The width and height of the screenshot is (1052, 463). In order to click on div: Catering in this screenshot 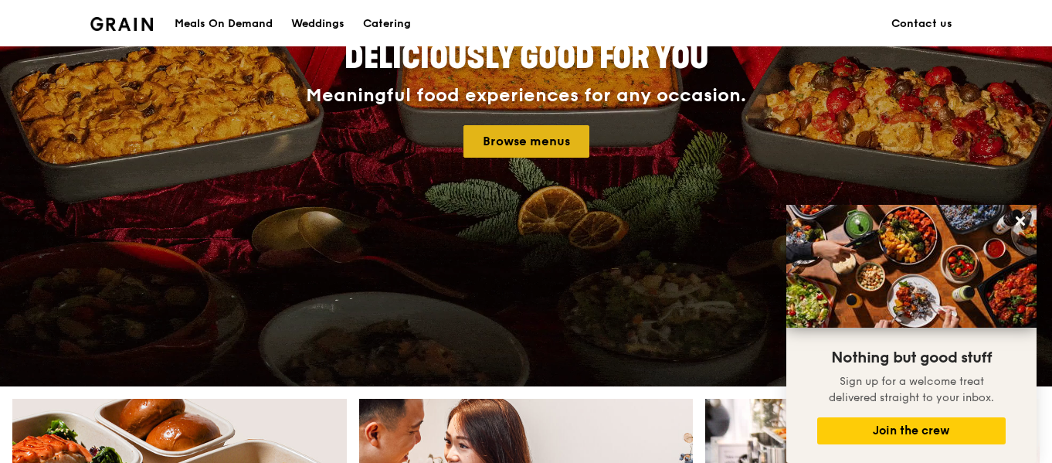, I will do `click(387, 24)`.